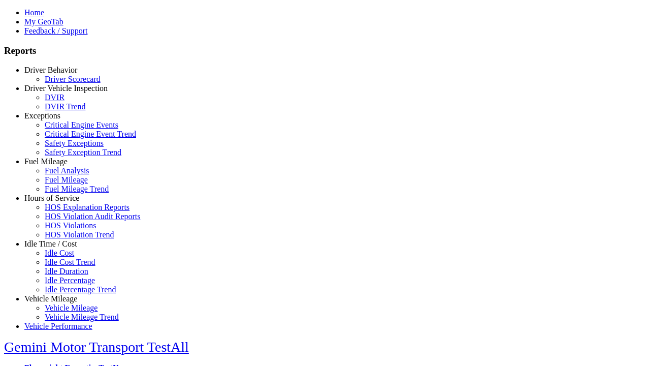 This screenshot has width=650, height=366. Describe the element at coordinates (44, 21) in the screenshot. I see `a: My GeoTab` at that location.